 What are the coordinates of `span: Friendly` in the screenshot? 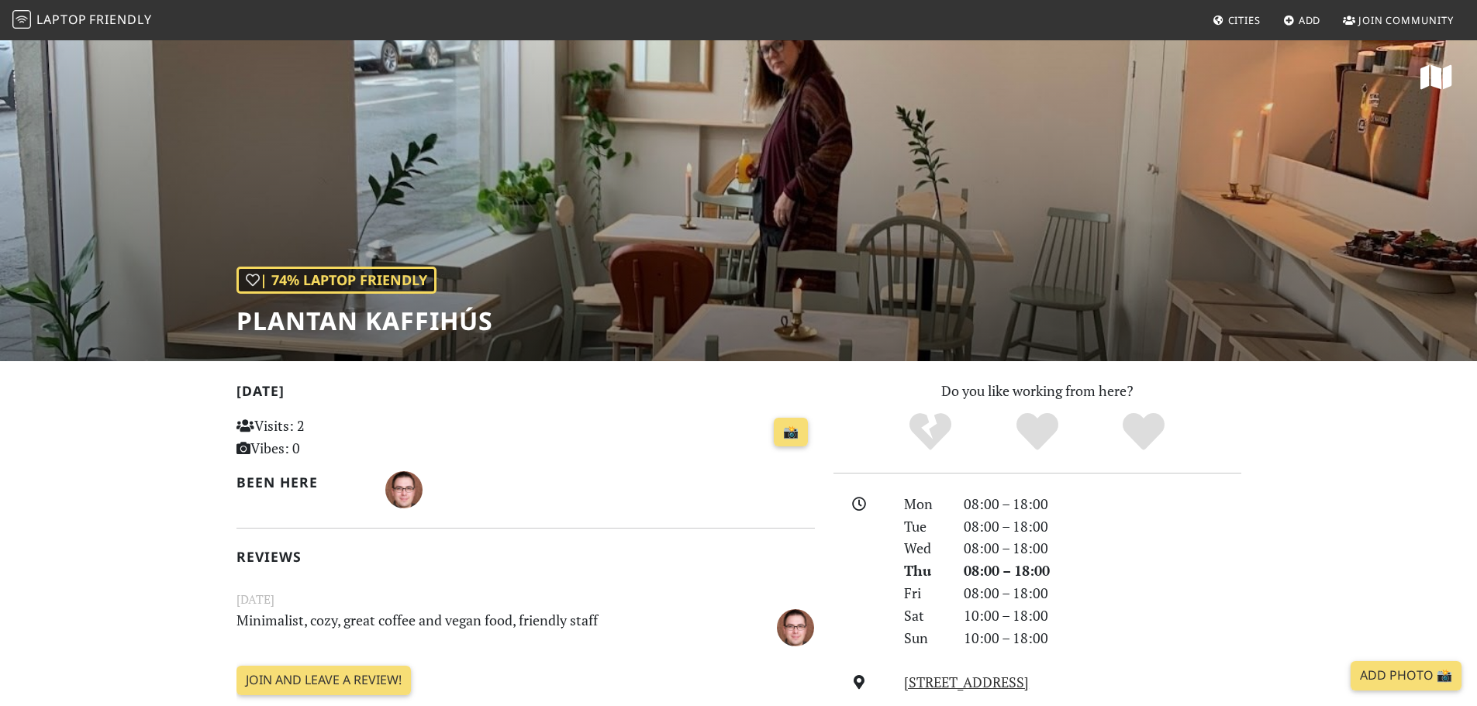 It's located at (120, 19).